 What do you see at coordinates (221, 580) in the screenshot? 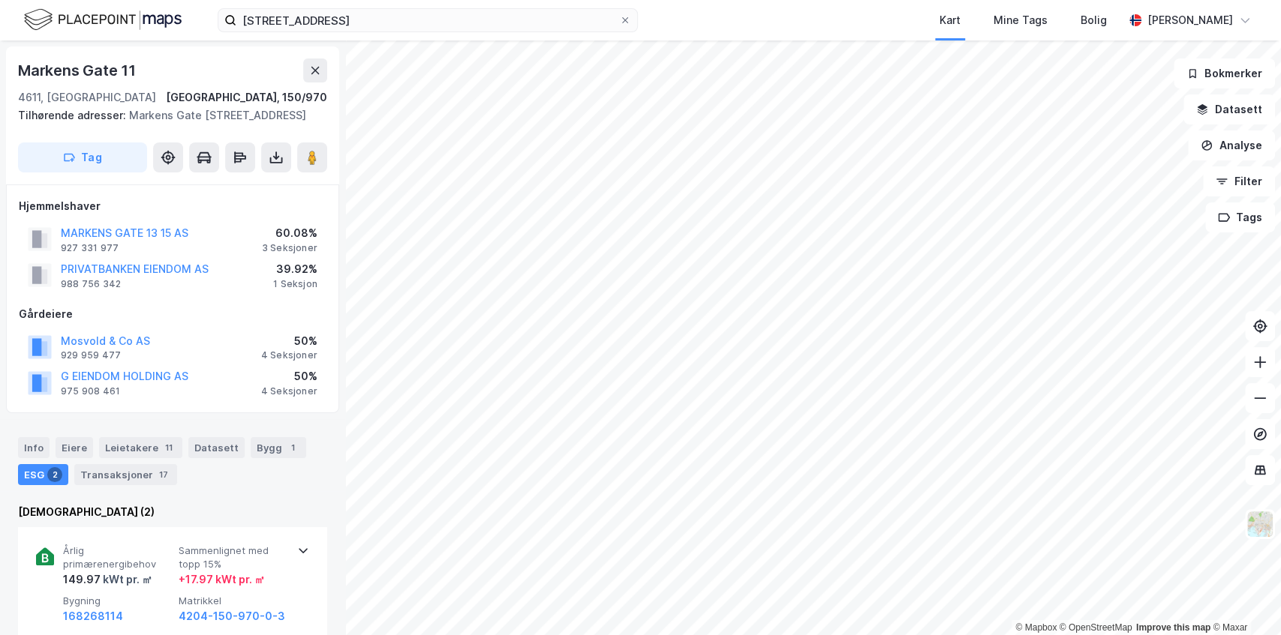
I see `div: + 17.97 kWt pr. ㎡` at bounding box center [221, 580].